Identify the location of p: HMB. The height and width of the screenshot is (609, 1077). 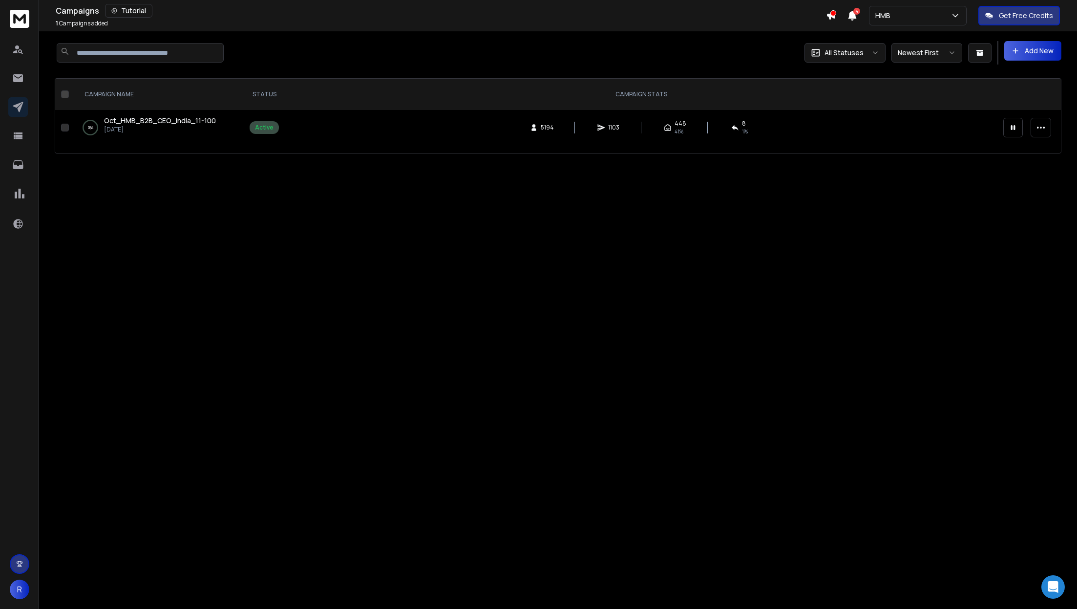
(885, 16).